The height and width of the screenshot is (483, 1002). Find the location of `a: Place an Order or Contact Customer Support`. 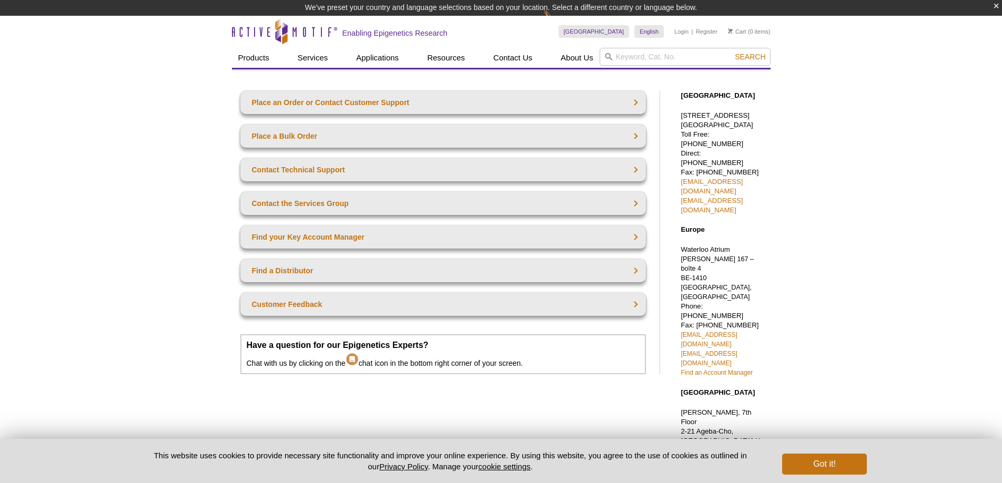

a: Place an Order or Contact Customer Support is located at coordinates (443, 103).